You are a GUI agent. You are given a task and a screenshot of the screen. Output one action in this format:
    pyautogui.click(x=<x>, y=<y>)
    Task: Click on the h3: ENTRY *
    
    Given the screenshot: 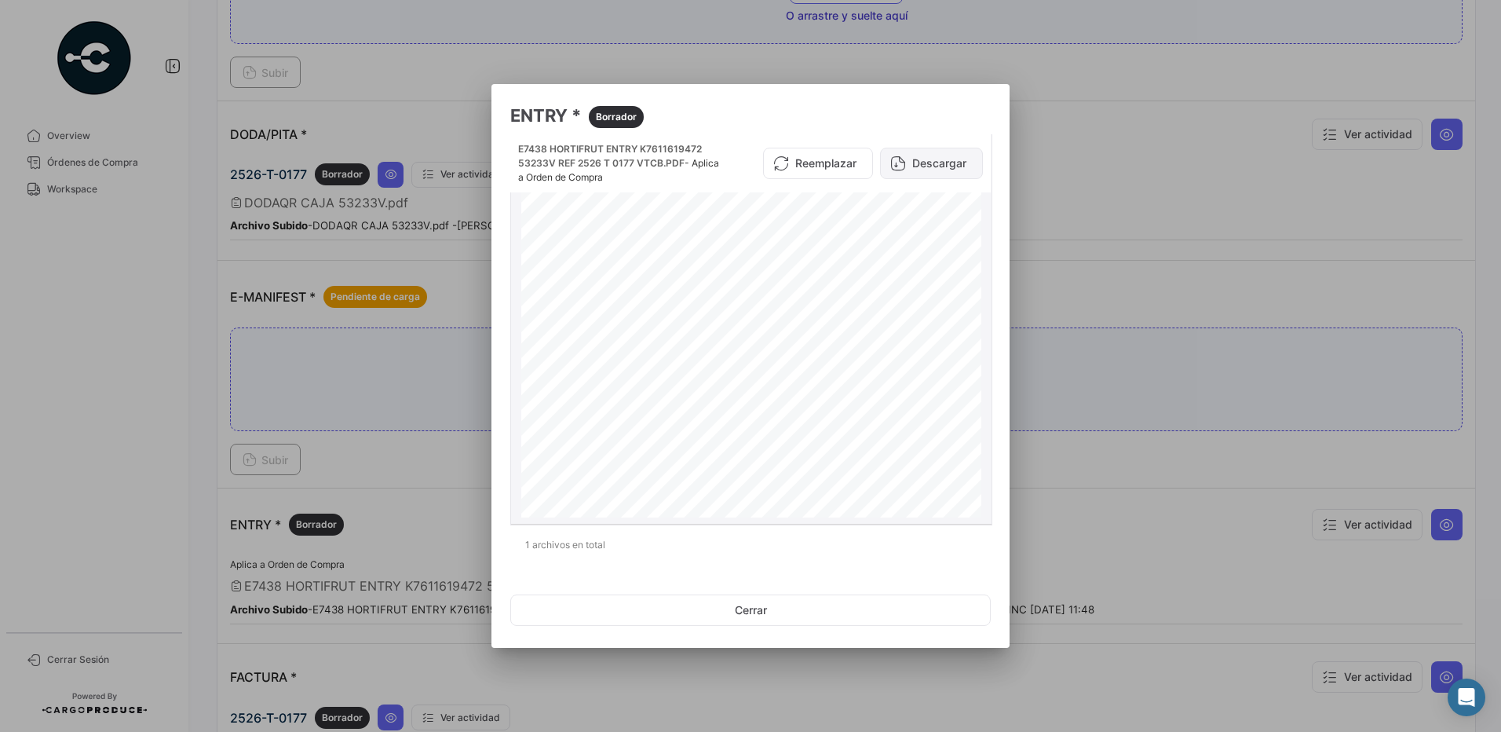 What is the action you would take?
    pyautogui.click(x=751, y=115)
    